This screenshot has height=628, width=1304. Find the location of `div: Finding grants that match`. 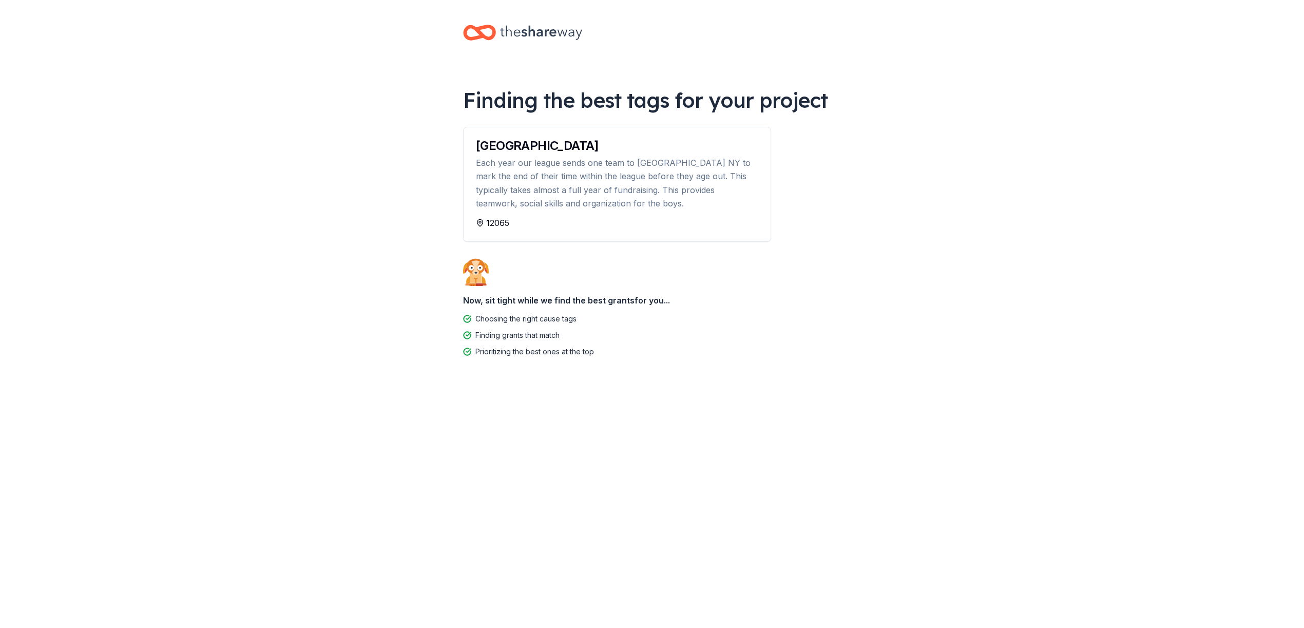

div: Finding grants that match is located at coordinates (517, 335).